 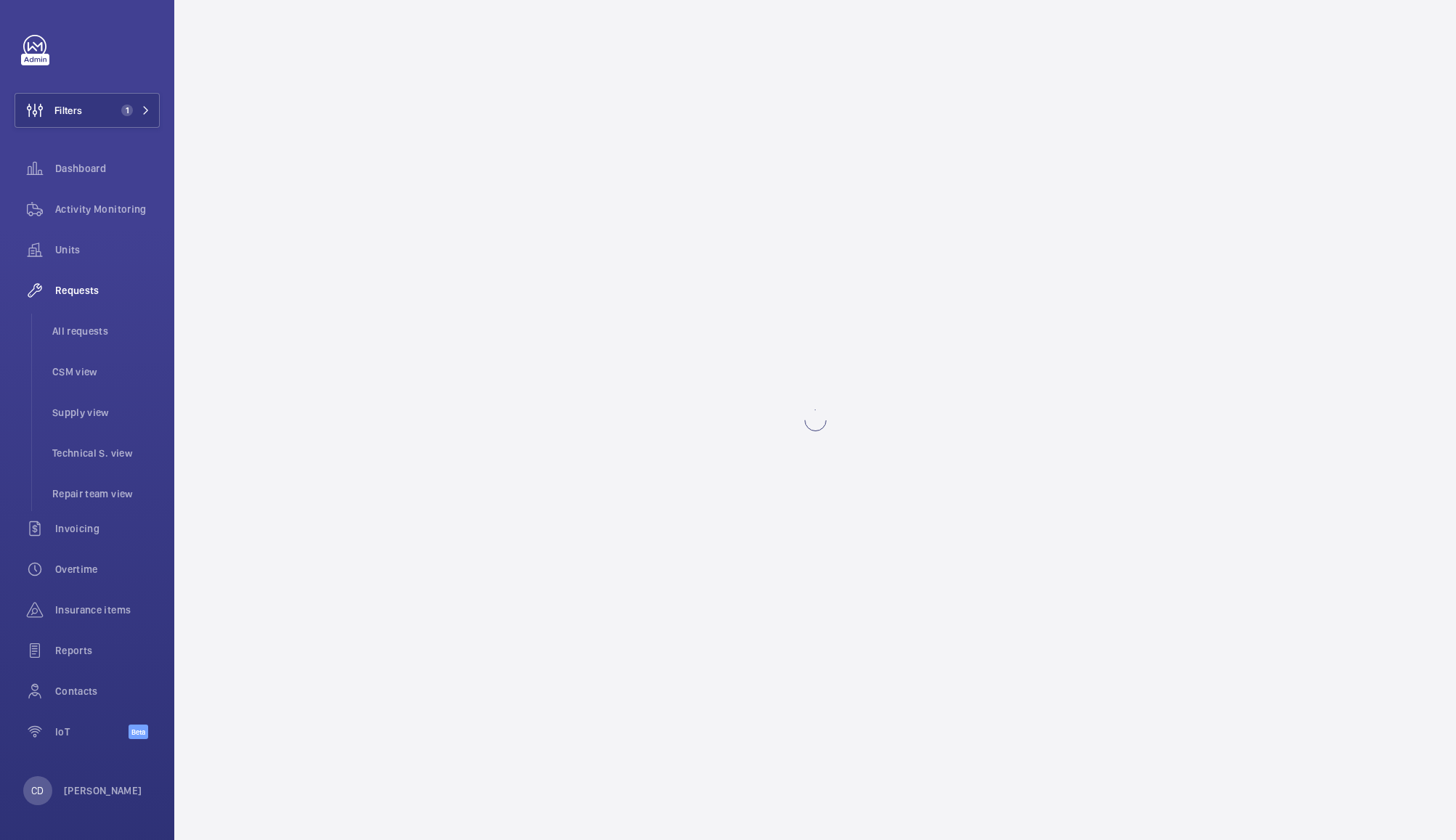 What do you see at coordinates (106, 453) in the screenshot?
I see `span: Technical S. view` at bounding box center [106, 453].